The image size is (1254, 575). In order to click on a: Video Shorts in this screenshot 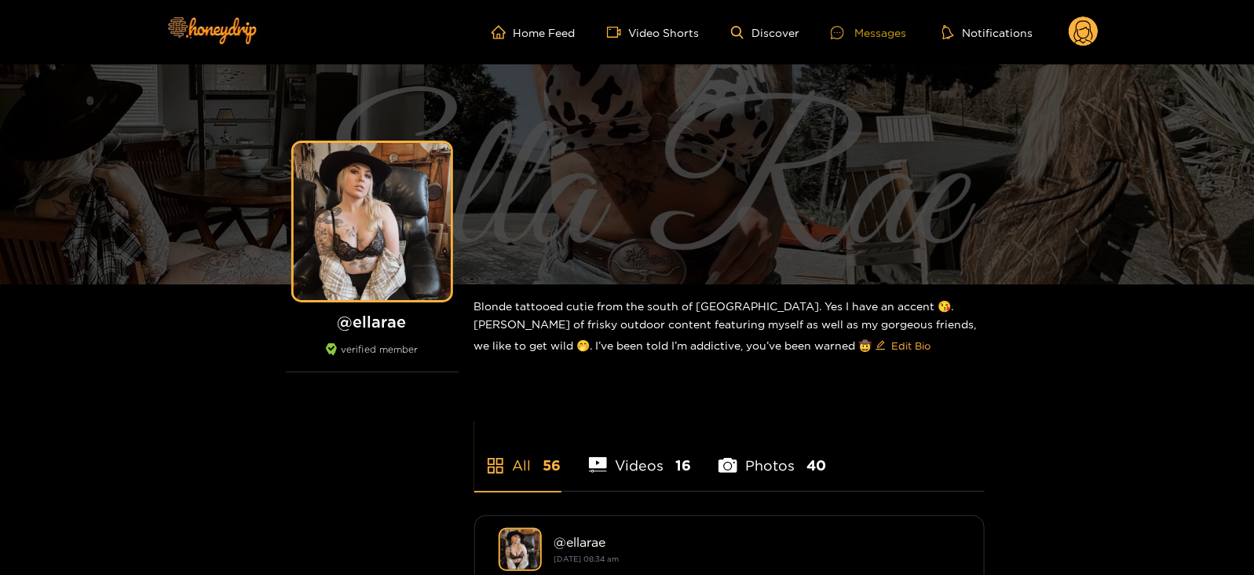, I will do `click(653, 32)`.